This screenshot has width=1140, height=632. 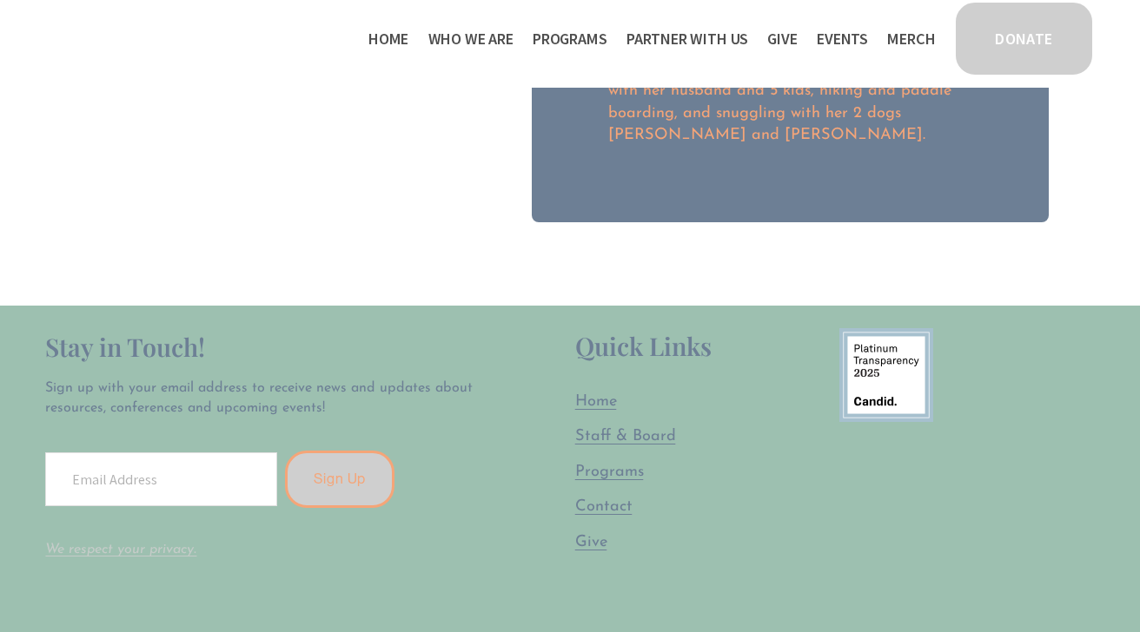 I want to click on span: Home, so click(x=596, y=401).